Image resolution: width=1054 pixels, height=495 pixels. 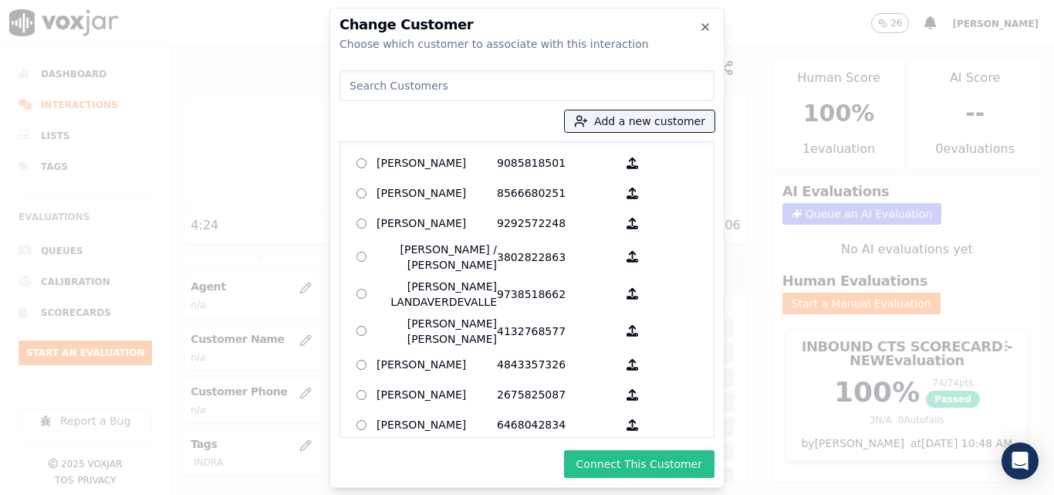 I want to click on p: 6468042834, so click(x=557, y=424).